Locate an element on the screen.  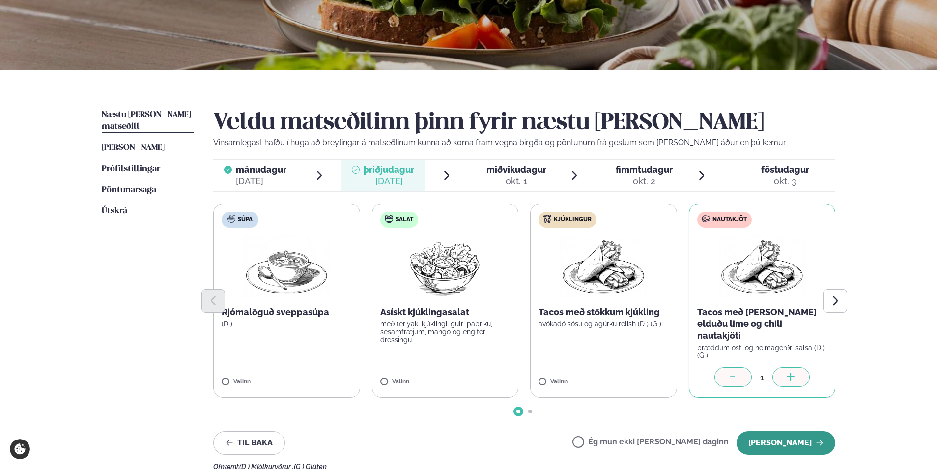
span: föstudagur is located at coordinates (785, 169).